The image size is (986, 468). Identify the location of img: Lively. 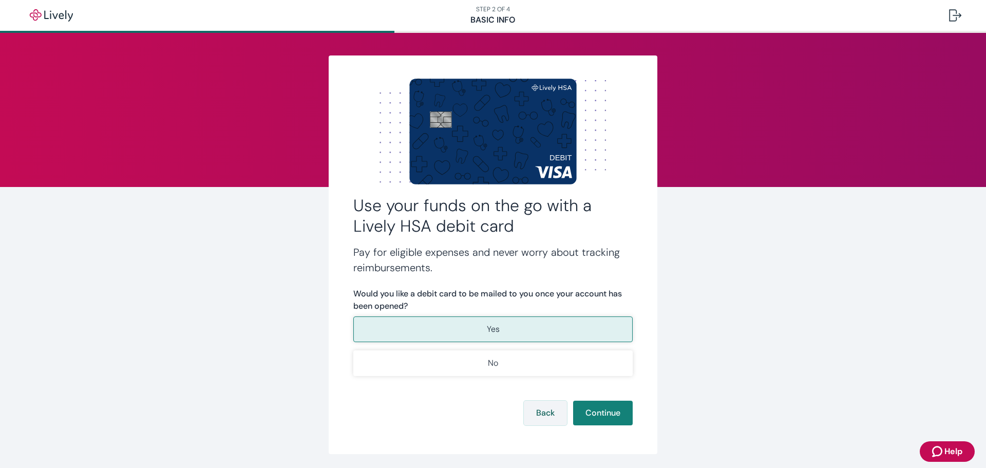
(51, 15).